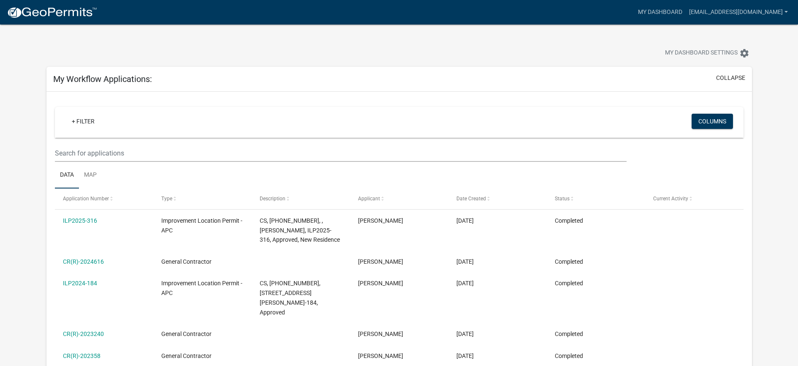  What do you see at coordinates (744, 53) in the screenshot?
I see `i: settings` at bounding box center [744, 53].